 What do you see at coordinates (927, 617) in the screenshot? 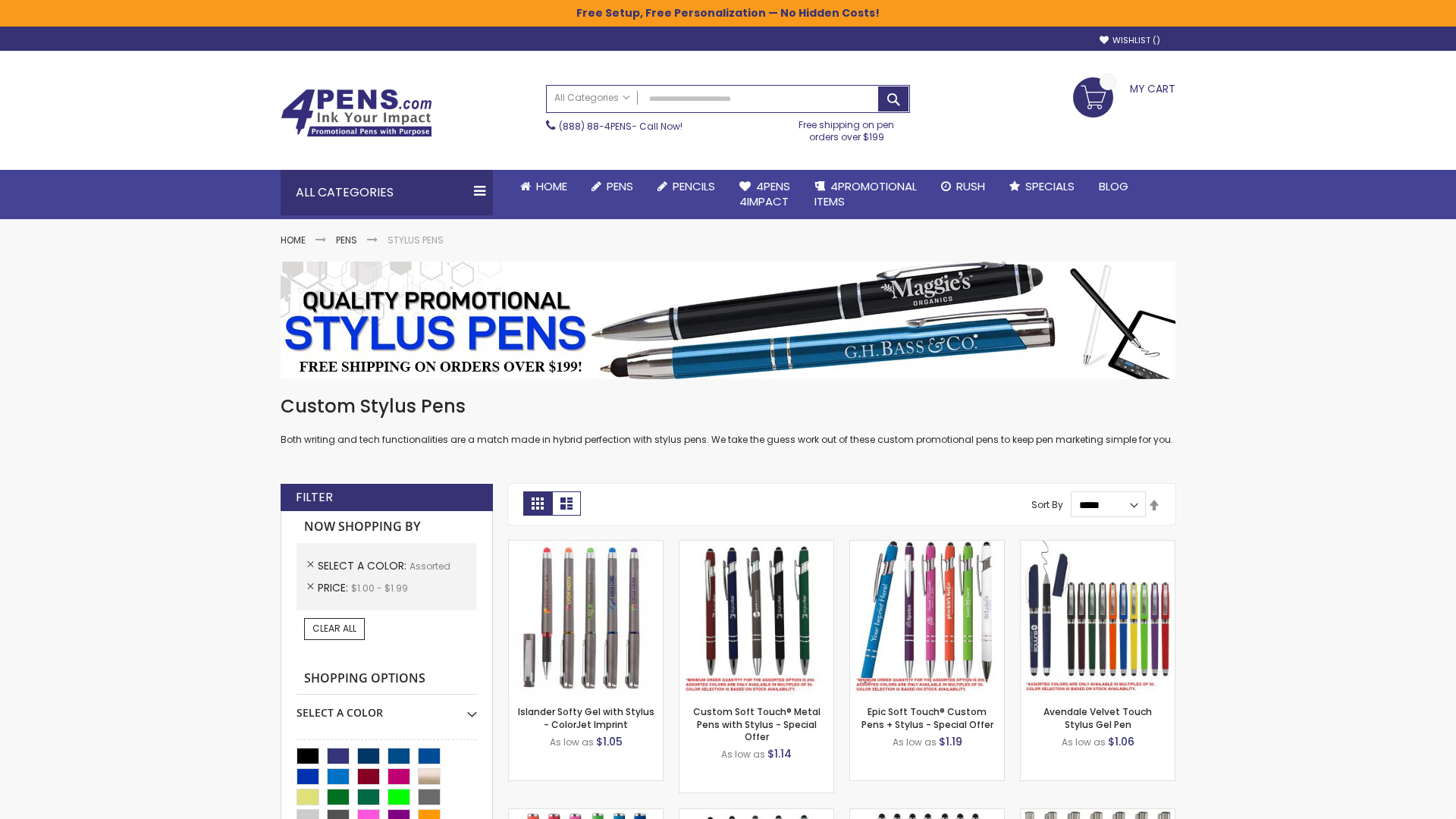
I see `img: 4P-MS8B-Assorted` at bounding box center [927, 617].